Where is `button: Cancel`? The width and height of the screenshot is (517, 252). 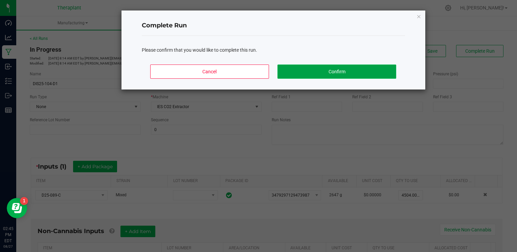 button: Cancel is located at coordinates (209, 72).